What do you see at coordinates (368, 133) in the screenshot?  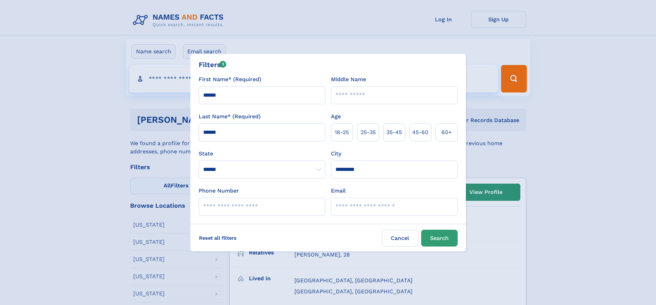 I see `span: 25‑35` at bounding box center [368, 133].